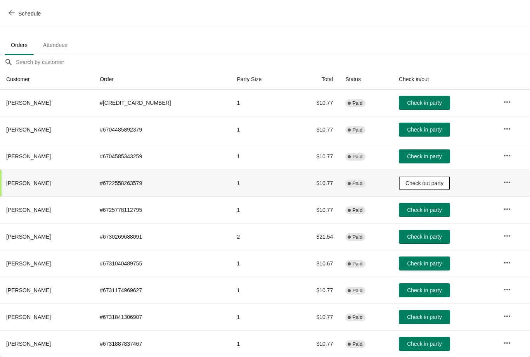 This screenshot has height=357, width=530. What do you see at coordinates (25, 14) in the screenshot?
I see `button: Schedule` at bounding box center [25, 14].